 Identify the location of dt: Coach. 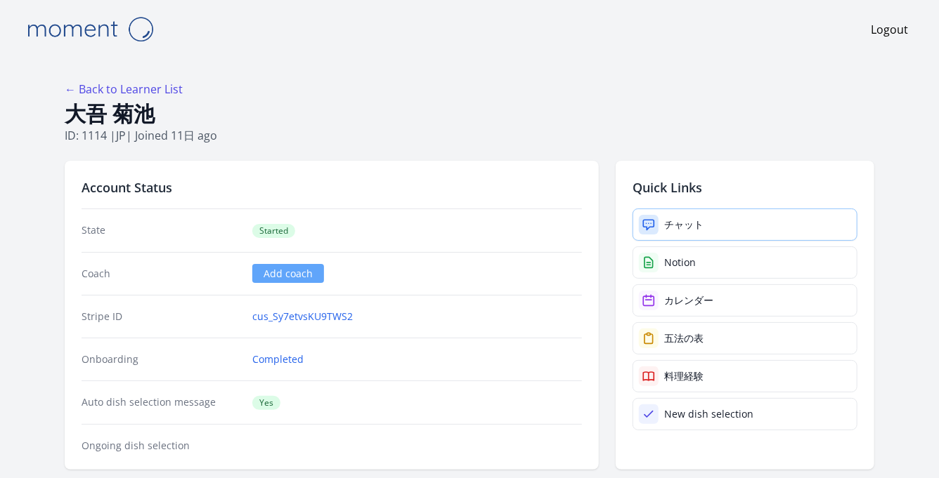
(161, 274).